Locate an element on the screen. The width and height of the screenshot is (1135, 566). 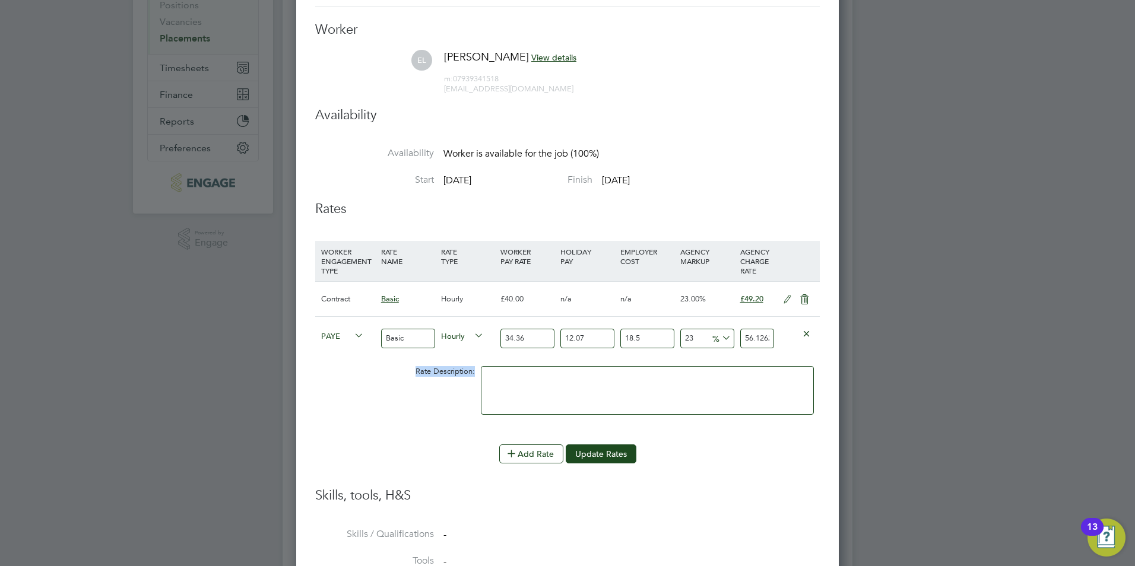
button: Add Rate is located at coordinates (531, 454).